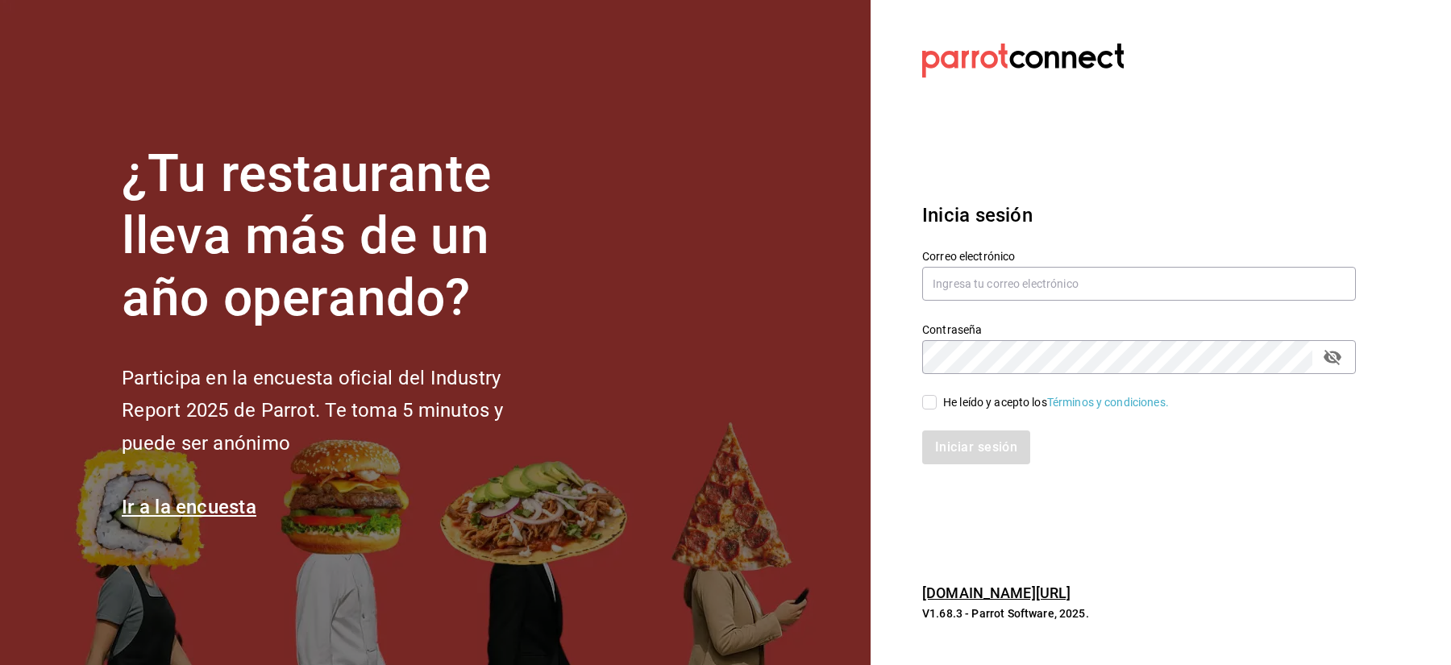 The width and height of the screenshot is (1451, 665). What do you see at coordinates (339, 411) in the screenshot?
I see `h2: Participa en la encuesta oficial del Industry Report 2025 de Parrot. Te toma 5 minutos y puede se...` at bounding box center [339, 411].